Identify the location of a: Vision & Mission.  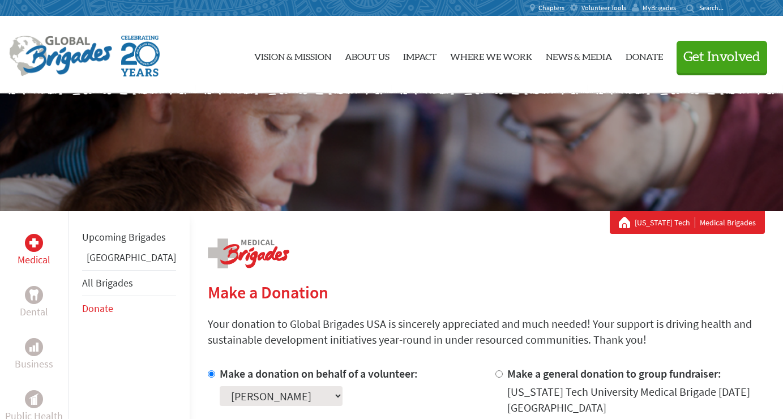
(293, 55).